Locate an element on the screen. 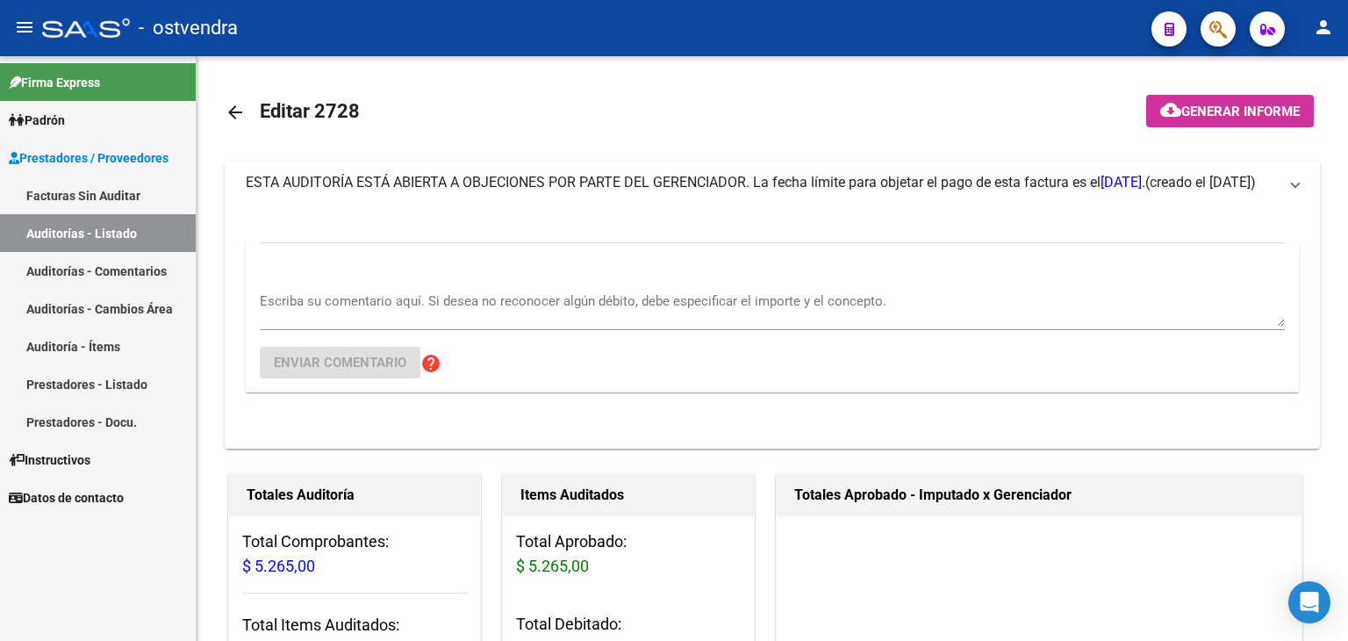  span: Enviar comentario is located at coordinates (340, 363).